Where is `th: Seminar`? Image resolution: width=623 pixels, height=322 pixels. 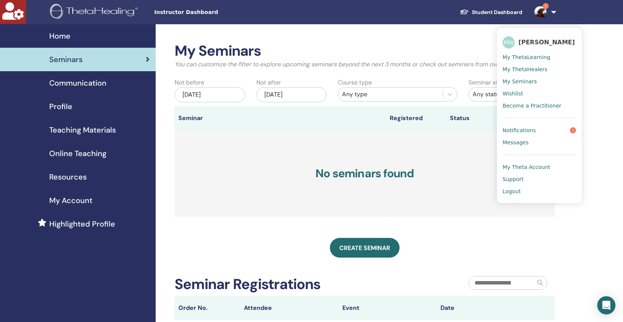 th: Seminar is located at coordinates (204, 118).